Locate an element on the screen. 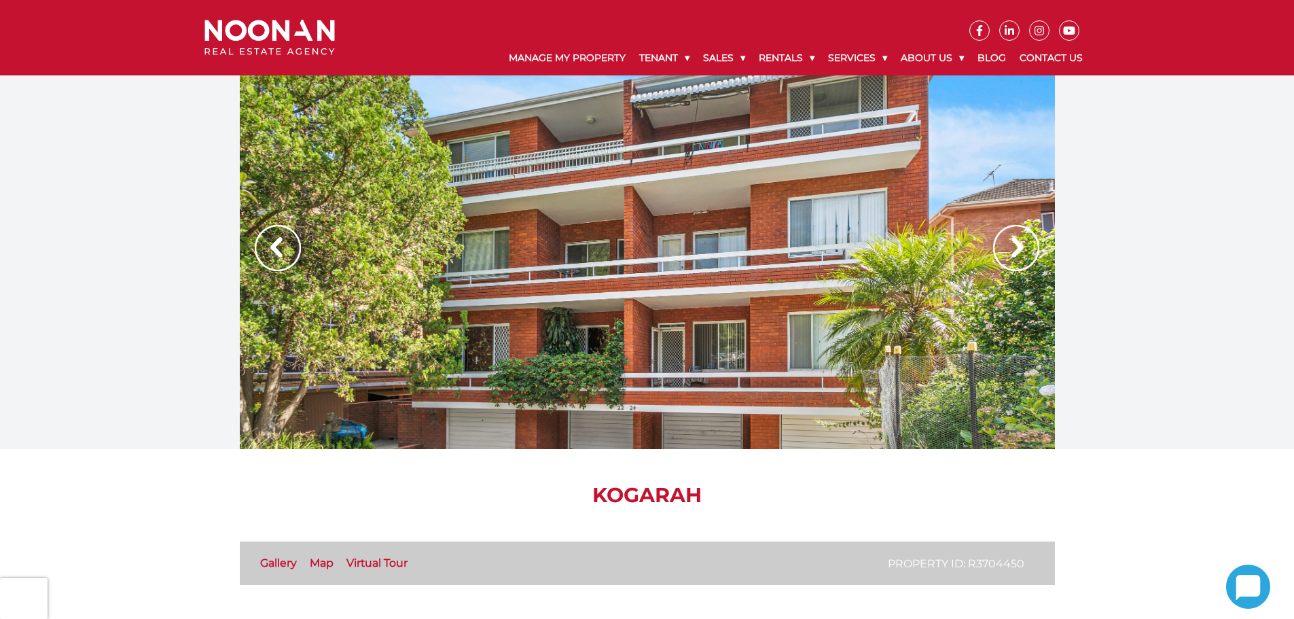 The height and width of the screenshot is (619, 1294). a: Services is located at coordinates (857, 58).